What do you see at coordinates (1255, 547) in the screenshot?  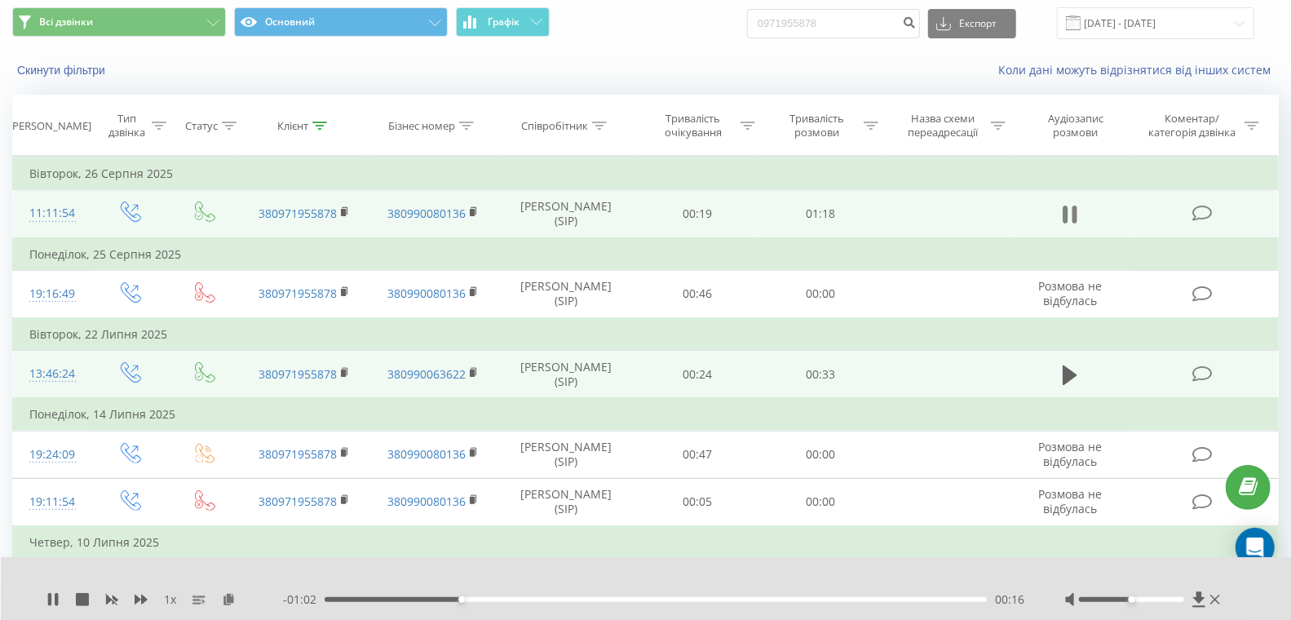 I see `div: Open Intercom Messenger` at bounding box center [1255, 547].